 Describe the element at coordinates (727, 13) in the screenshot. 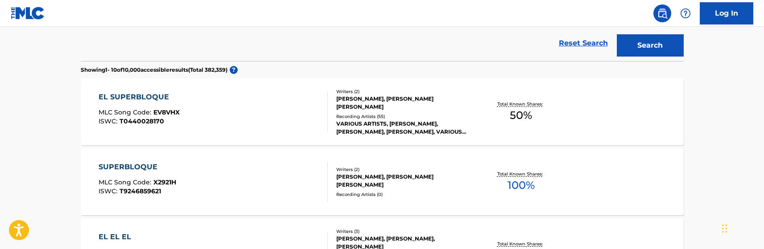

I see `a: Log In` at that location.